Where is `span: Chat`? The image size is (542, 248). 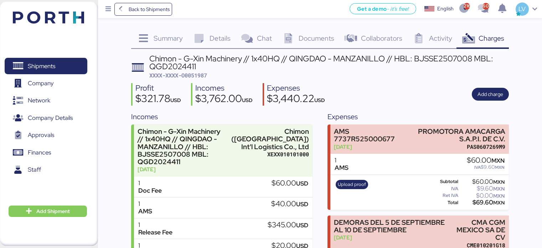 span: Chat is located at coordinates (264, 38).